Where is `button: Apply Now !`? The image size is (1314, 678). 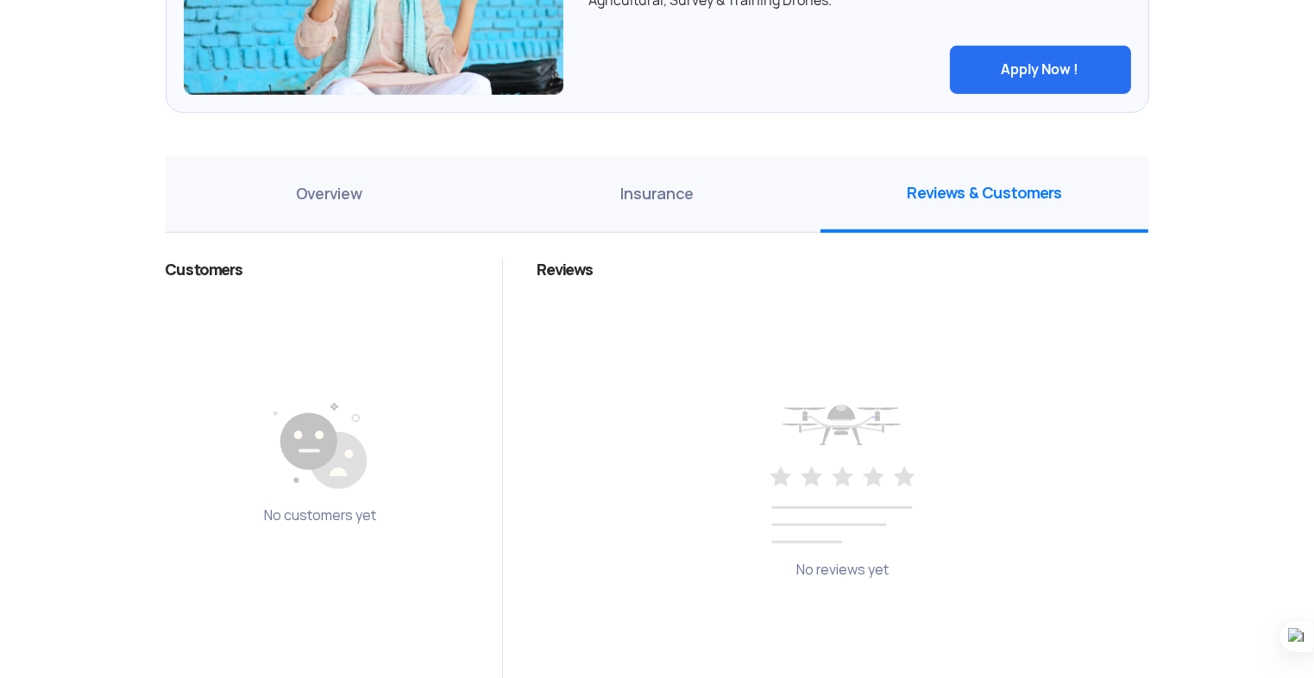
button: Apply Now ! is located at coordinates (1040, 70).